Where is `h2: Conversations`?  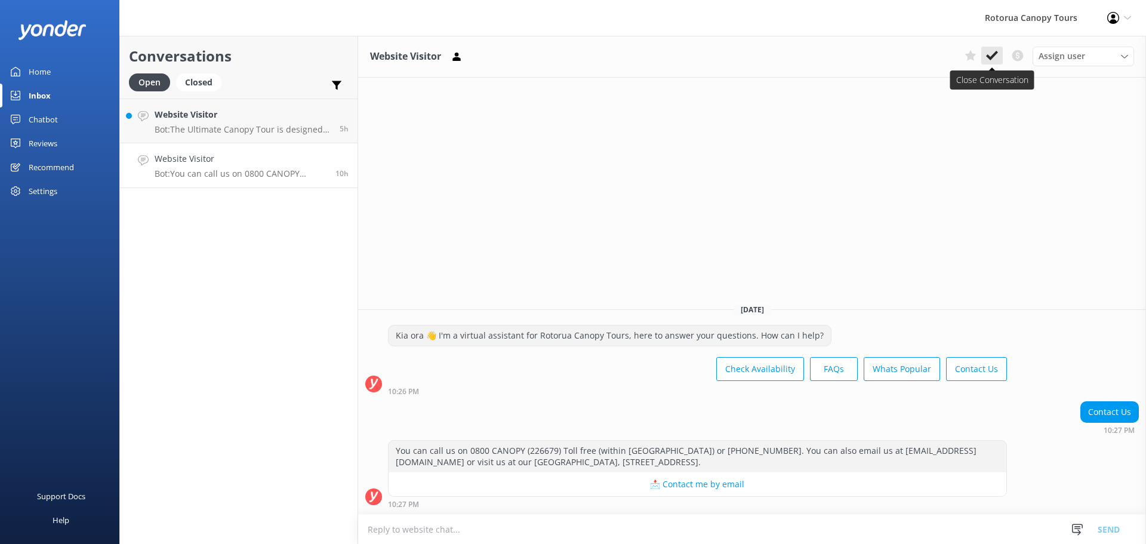
h2: Conversations is located at coordinates (239, 56).